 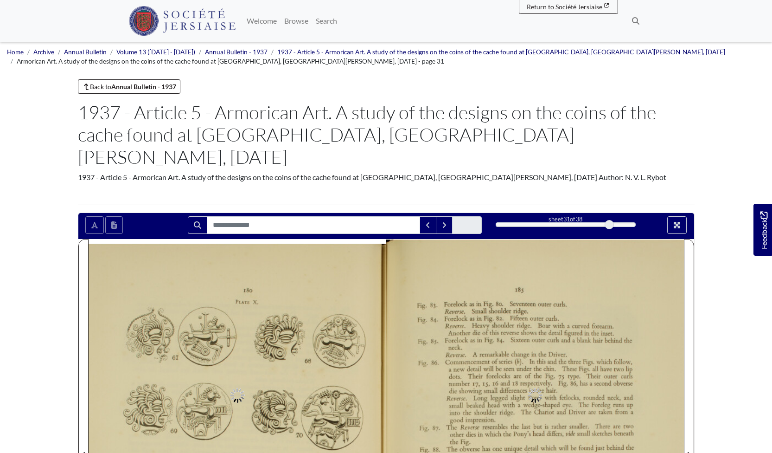 What do you see at coordinates (386, 134) in the screenshot?
I see `h1: 1937 - Article 5 - Armorican Art. A study of the designs on the coins of the cache found at [GEOG...` at bounding box center [386, 134].